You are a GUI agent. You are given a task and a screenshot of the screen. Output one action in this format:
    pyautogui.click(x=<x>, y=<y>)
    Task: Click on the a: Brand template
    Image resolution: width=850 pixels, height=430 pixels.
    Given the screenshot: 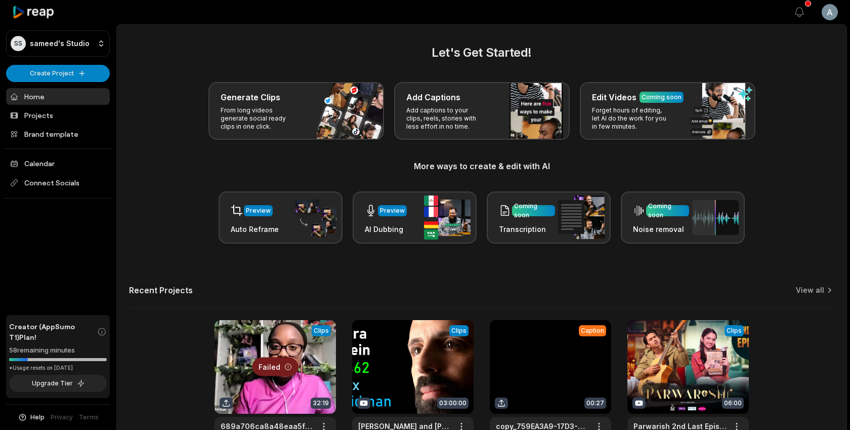 What is the action you would take?
    pyautogui.click(x=58, y=134)
    